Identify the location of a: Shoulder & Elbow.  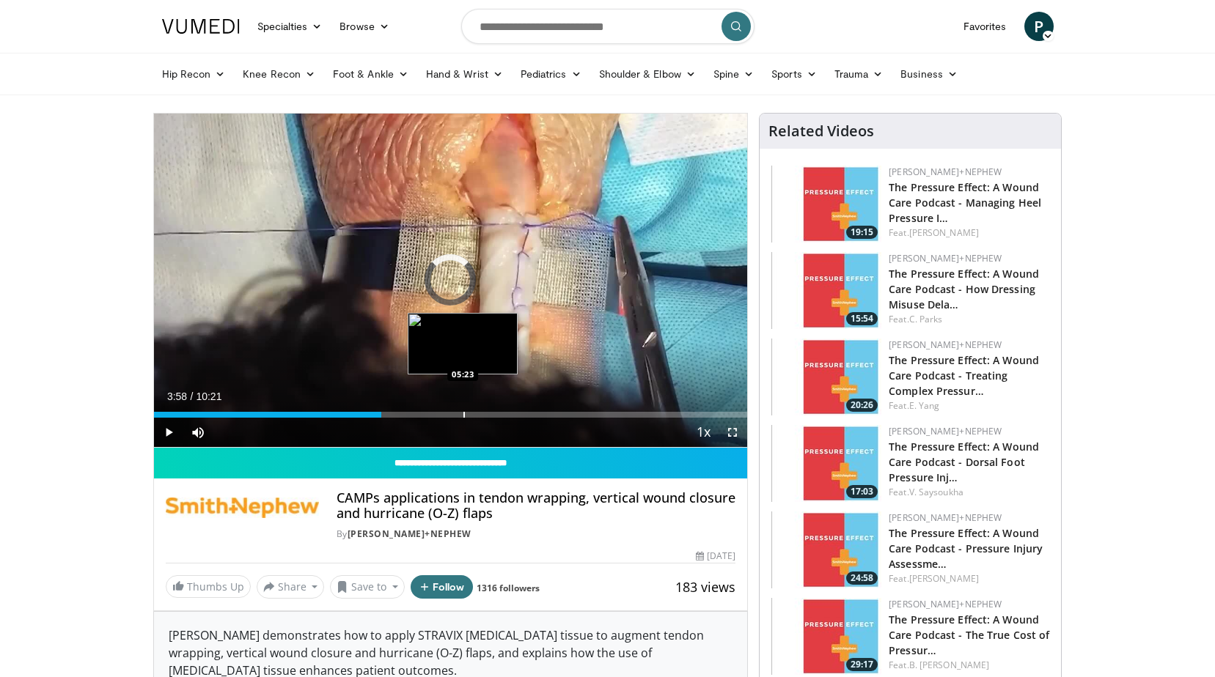
(647, 74).